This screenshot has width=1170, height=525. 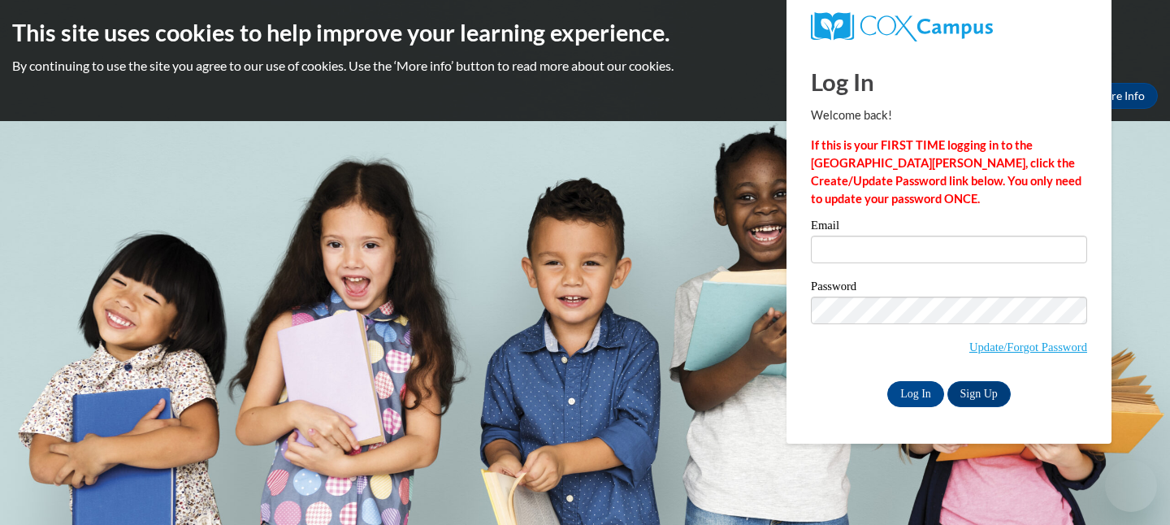 I want to click on a: Sign Up, so click(x=979, y=394).